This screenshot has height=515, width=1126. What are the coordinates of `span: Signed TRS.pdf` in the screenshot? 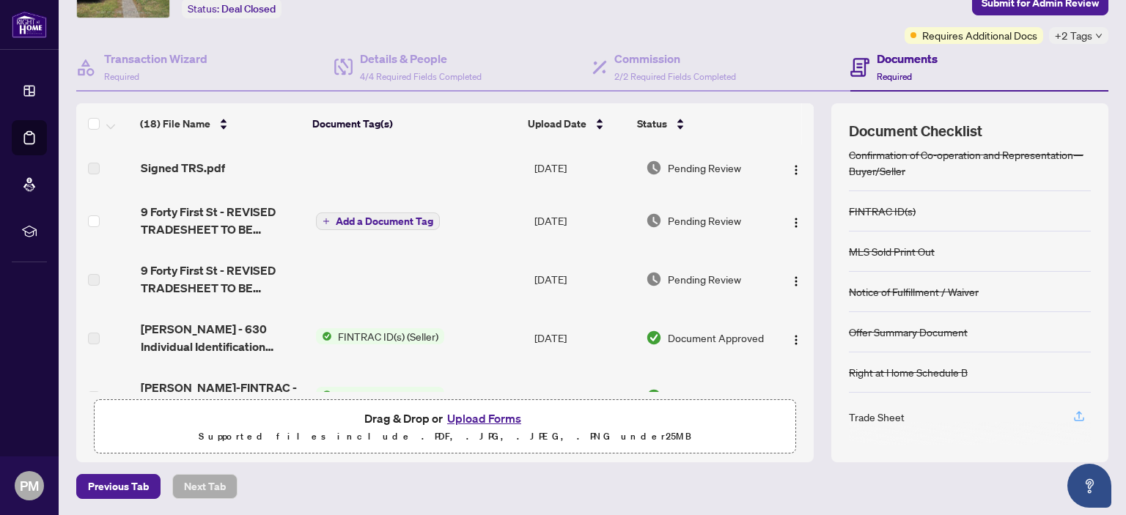 It's located at (183, 168).